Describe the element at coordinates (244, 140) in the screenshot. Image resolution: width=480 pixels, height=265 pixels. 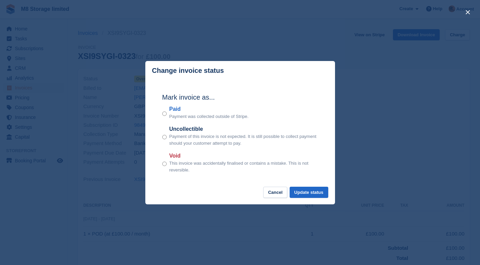
I see `p: Payment of this invoice is not expected. It is still possible to collect payment should your cust...` at that location.